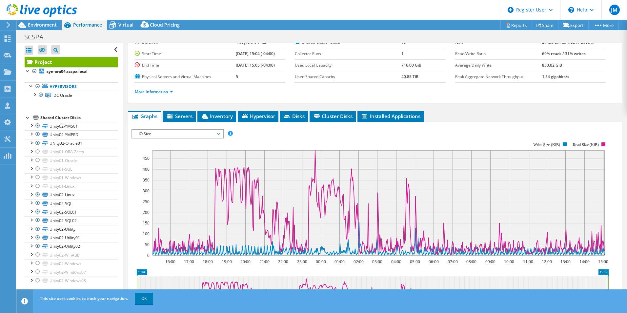 The height and width of the screenshot is (313, 627). Describe the element at coordinates (415, 261) in the screenshot. I see `text: 05:00` at that location.